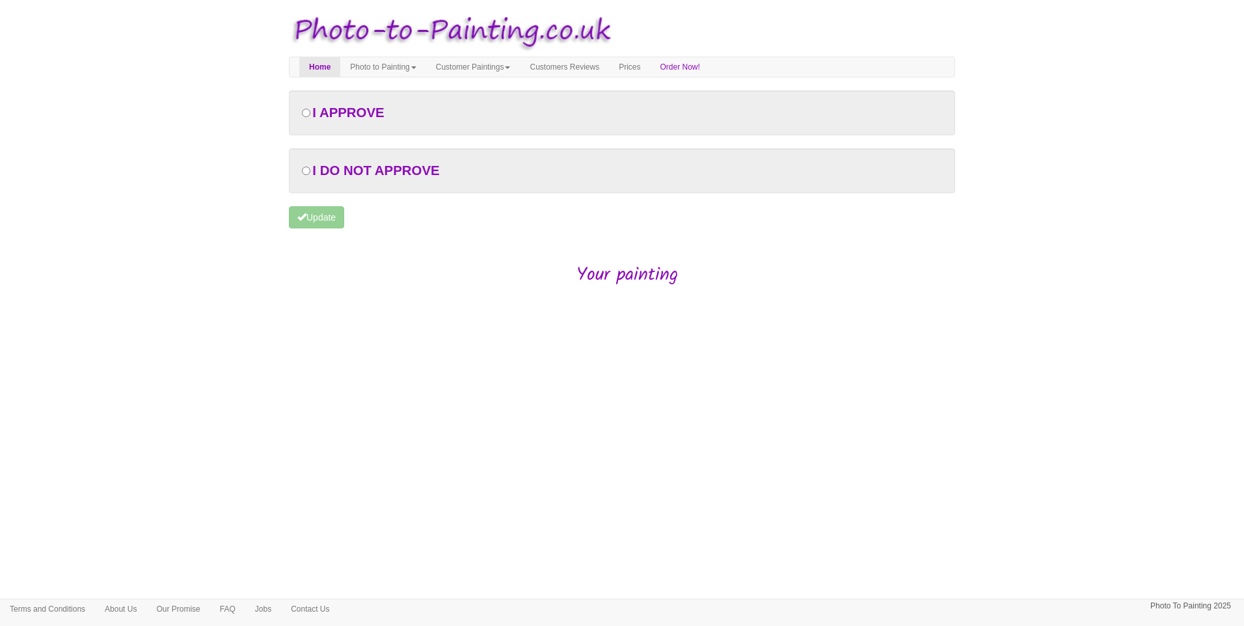 This screenshot has width=1244, height=626. What do you see at coordinates (629, 67) in the screenshot?
I see `a: Prices` at bounding box center [629, 67].